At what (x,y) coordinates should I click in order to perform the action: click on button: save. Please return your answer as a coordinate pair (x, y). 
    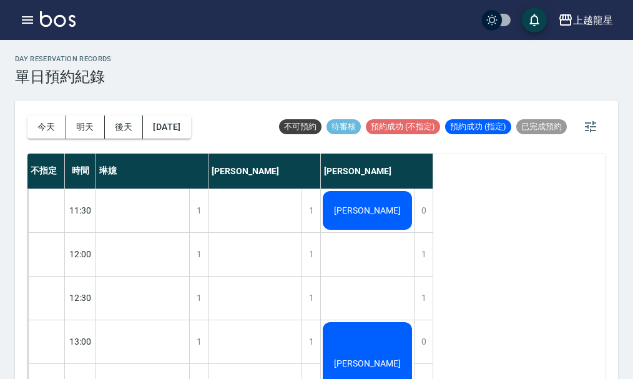
    Looking at the image, I should click on (534, 20).